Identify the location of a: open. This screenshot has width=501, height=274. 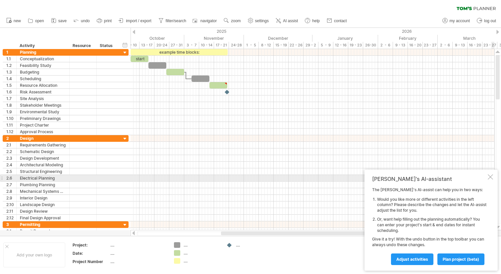
(36, 21).